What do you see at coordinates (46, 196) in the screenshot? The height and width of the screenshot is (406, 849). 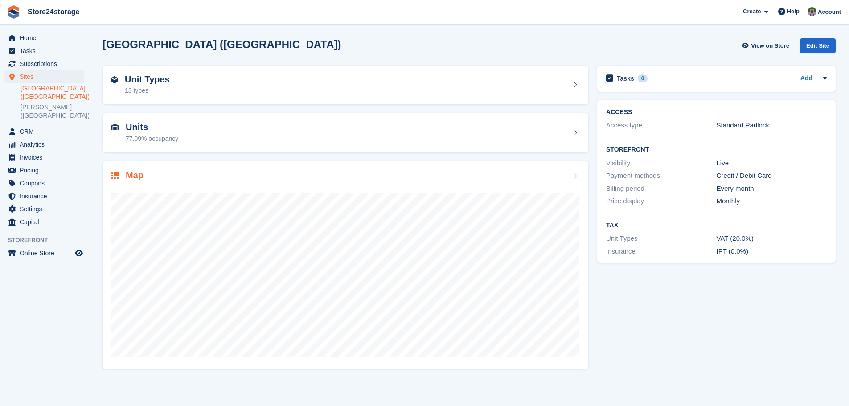 I see `span: Insurance` at bounding box center [46, 196].